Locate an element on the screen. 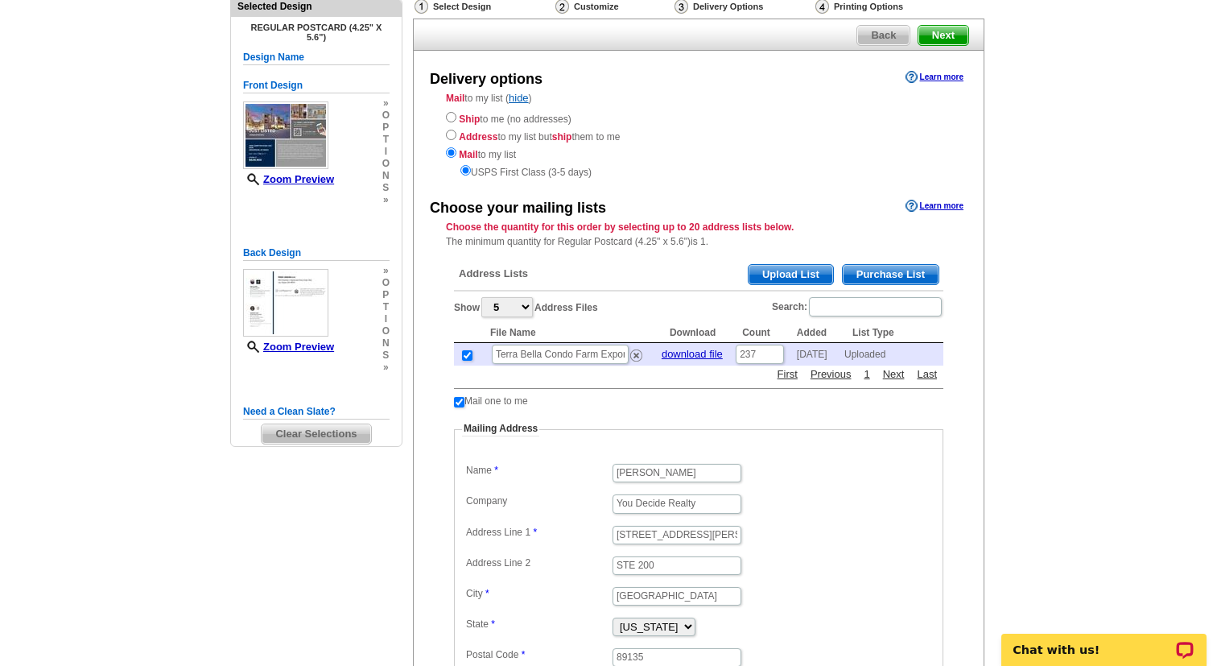 This screenshot has height=666, width=1217. a: 1 is located at coordinates (866, 373).